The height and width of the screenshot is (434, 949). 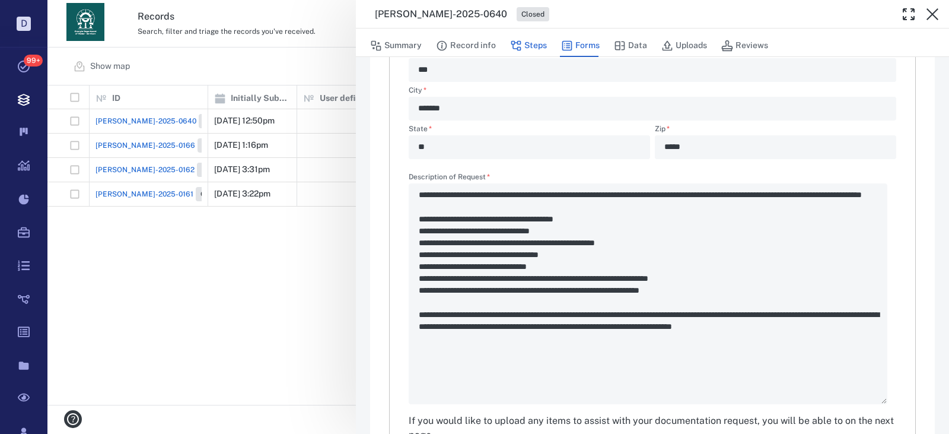 What do you see at coordinates (529, 130) in the screenshot?
I see `label: State` at bounding box center [529, 130].